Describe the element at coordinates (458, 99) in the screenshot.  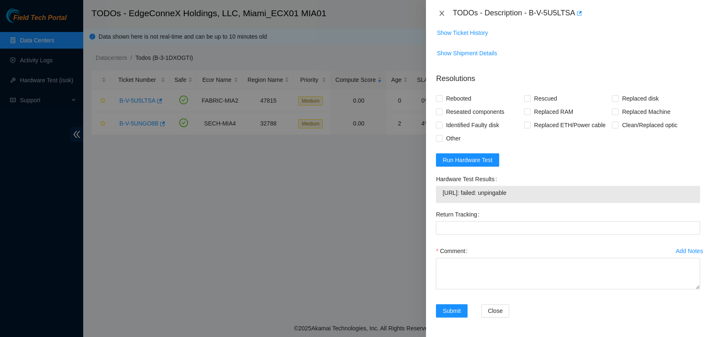
I see `span: Rebooted` at that location.